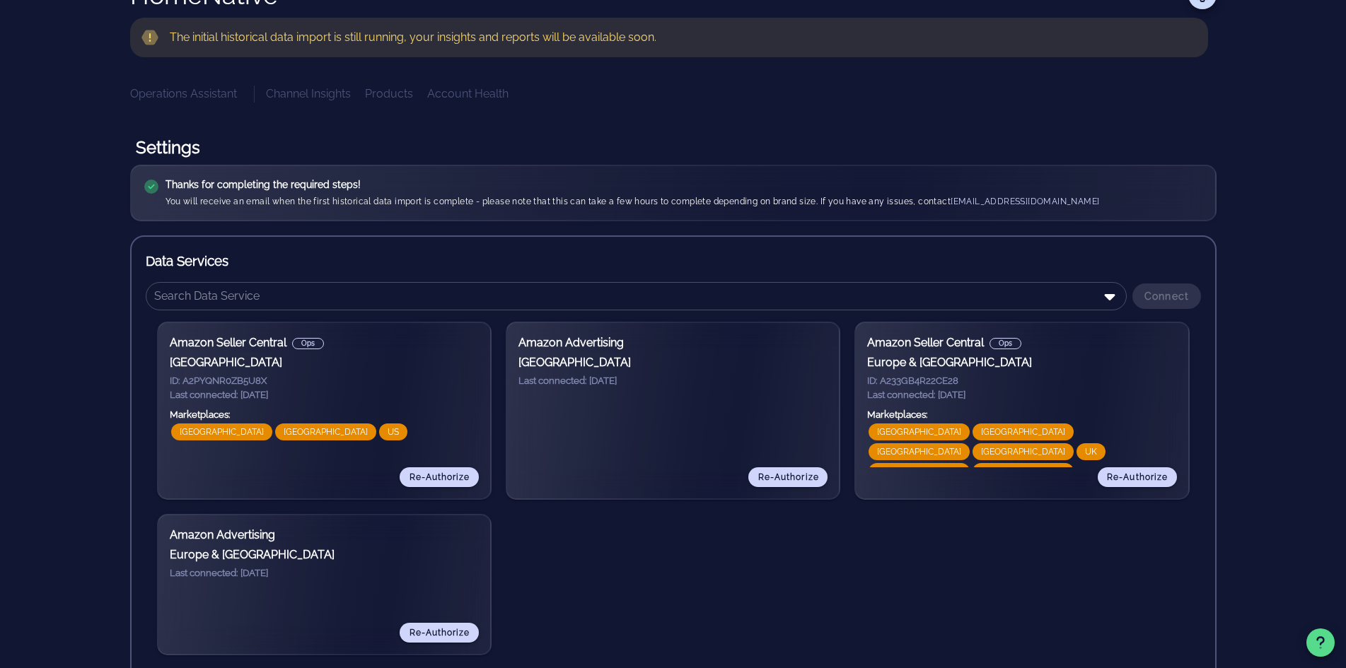 The image size is (1346, 668). What do you see at coordinates (324, 381) in the screenshot?
I see `h5: ID: A2PYQNR0ZB5U8X` at bounding box center [324, 381].